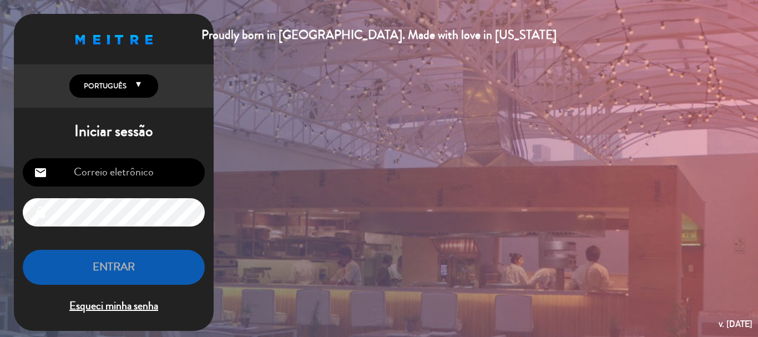 Image resolution: width=758 pixels, height=337 pixels. I want to click on input: Correio eletrônico, so click(114, 172).